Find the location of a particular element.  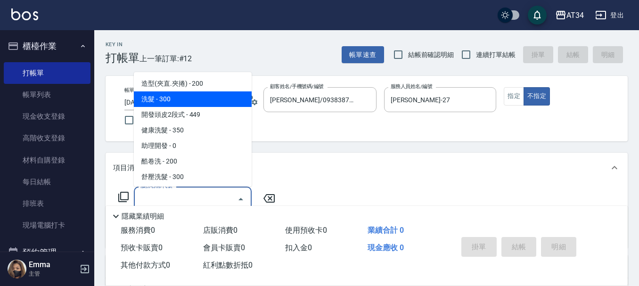

span: 助理開發 - 0 is located at coordinates (193, 146).